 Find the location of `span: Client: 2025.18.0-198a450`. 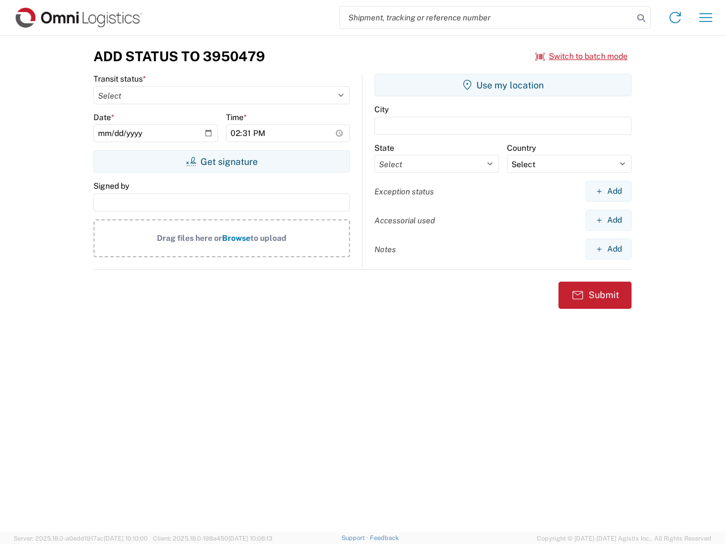

span: Client: 2025.18.0-198a450 is located at coordinates (212, 538).